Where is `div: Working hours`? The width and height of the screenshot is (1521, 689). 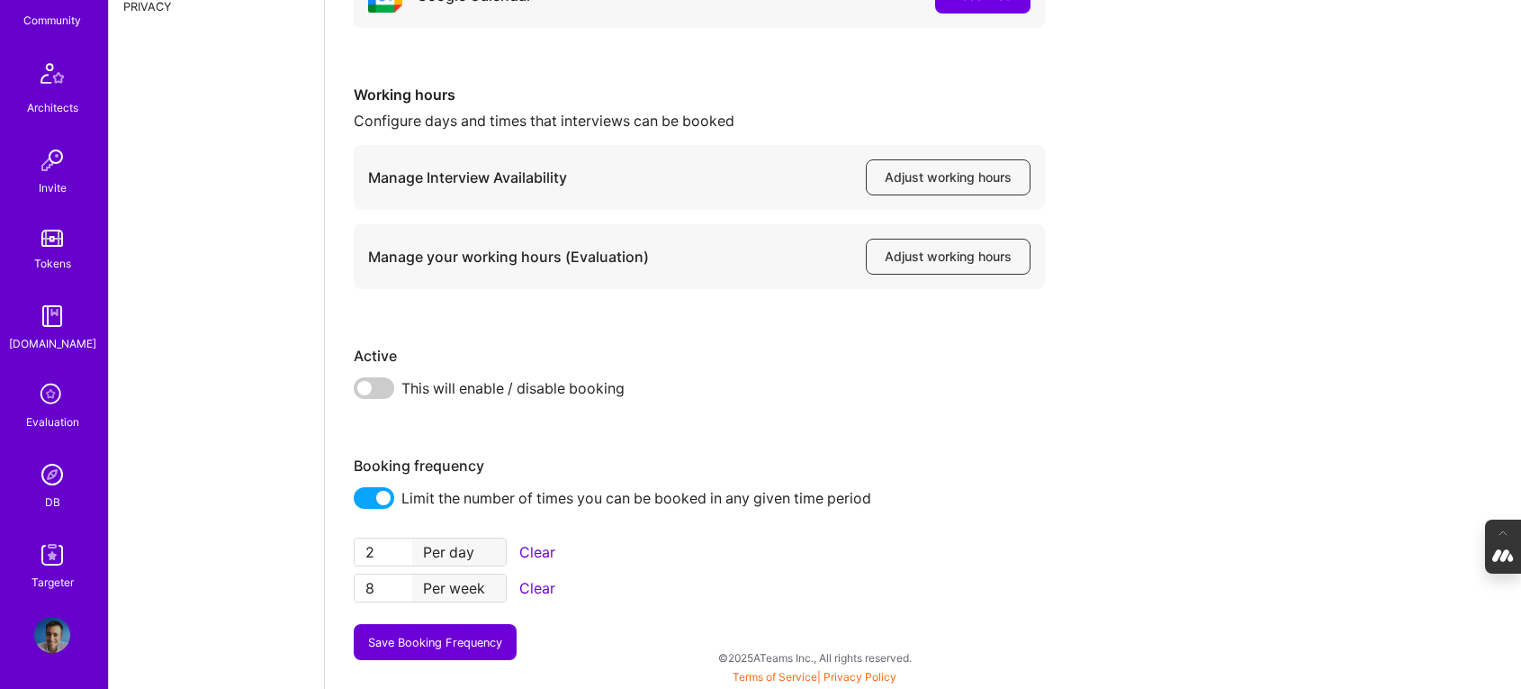 div: Working hours is located at coordinates (699, 95).